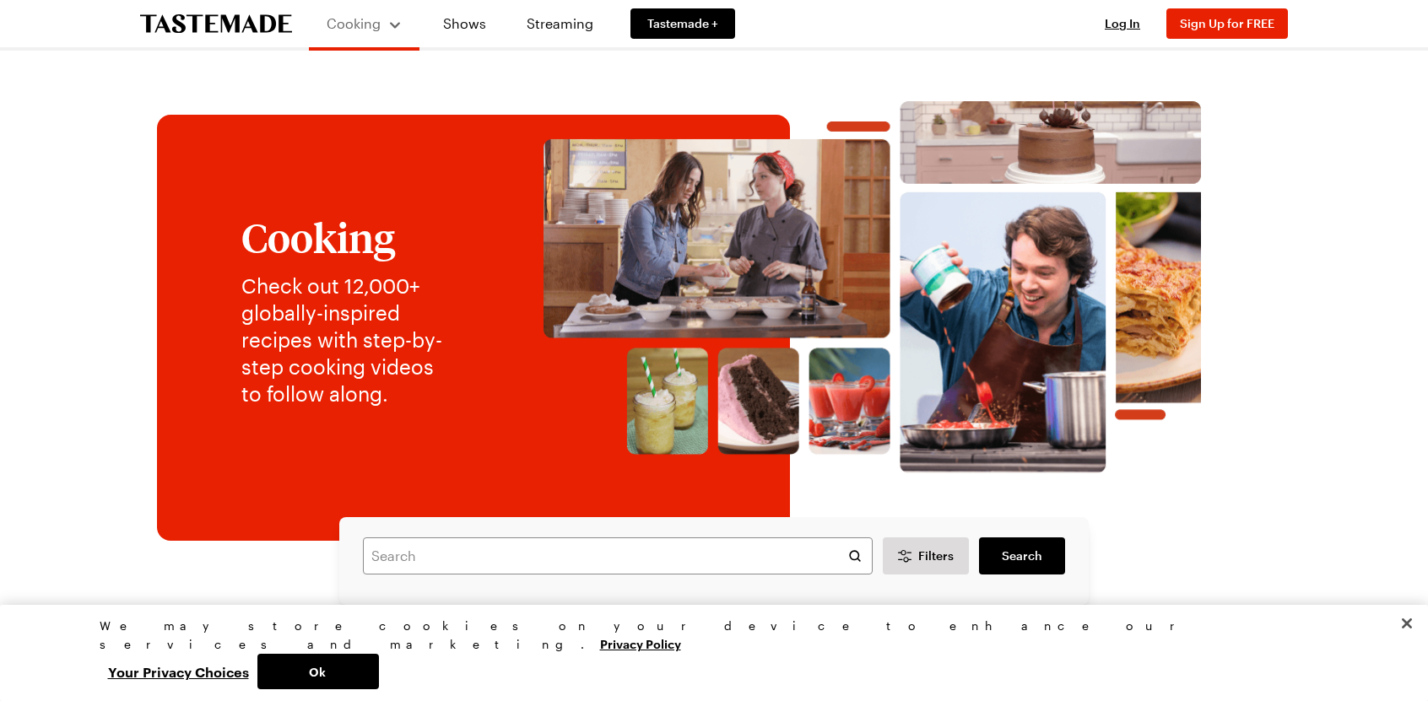  I want to click on span: Filters, so click(936, 556).